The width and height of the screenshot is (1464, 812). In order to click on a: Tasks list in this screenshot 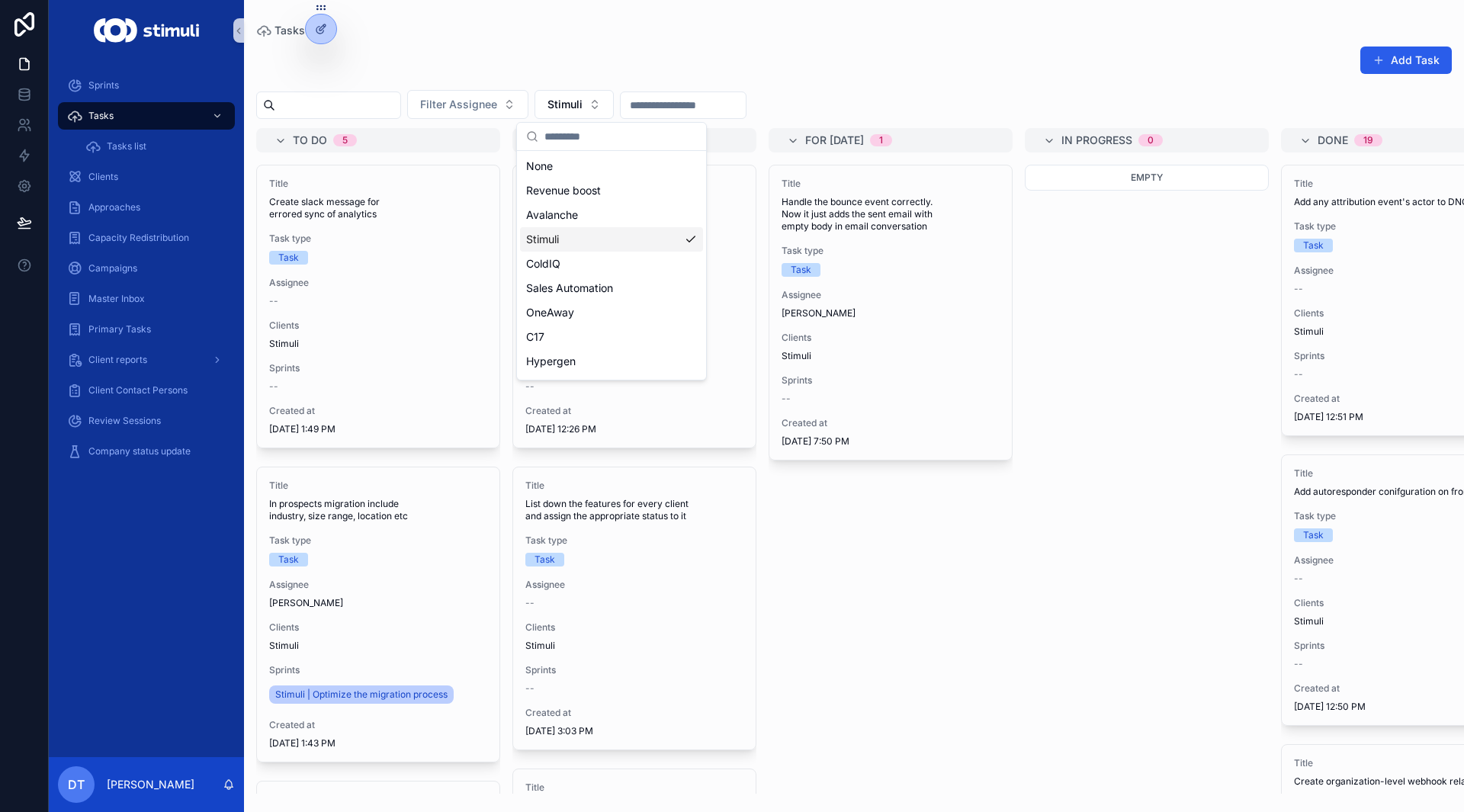, I will do `click(155, 146)`.